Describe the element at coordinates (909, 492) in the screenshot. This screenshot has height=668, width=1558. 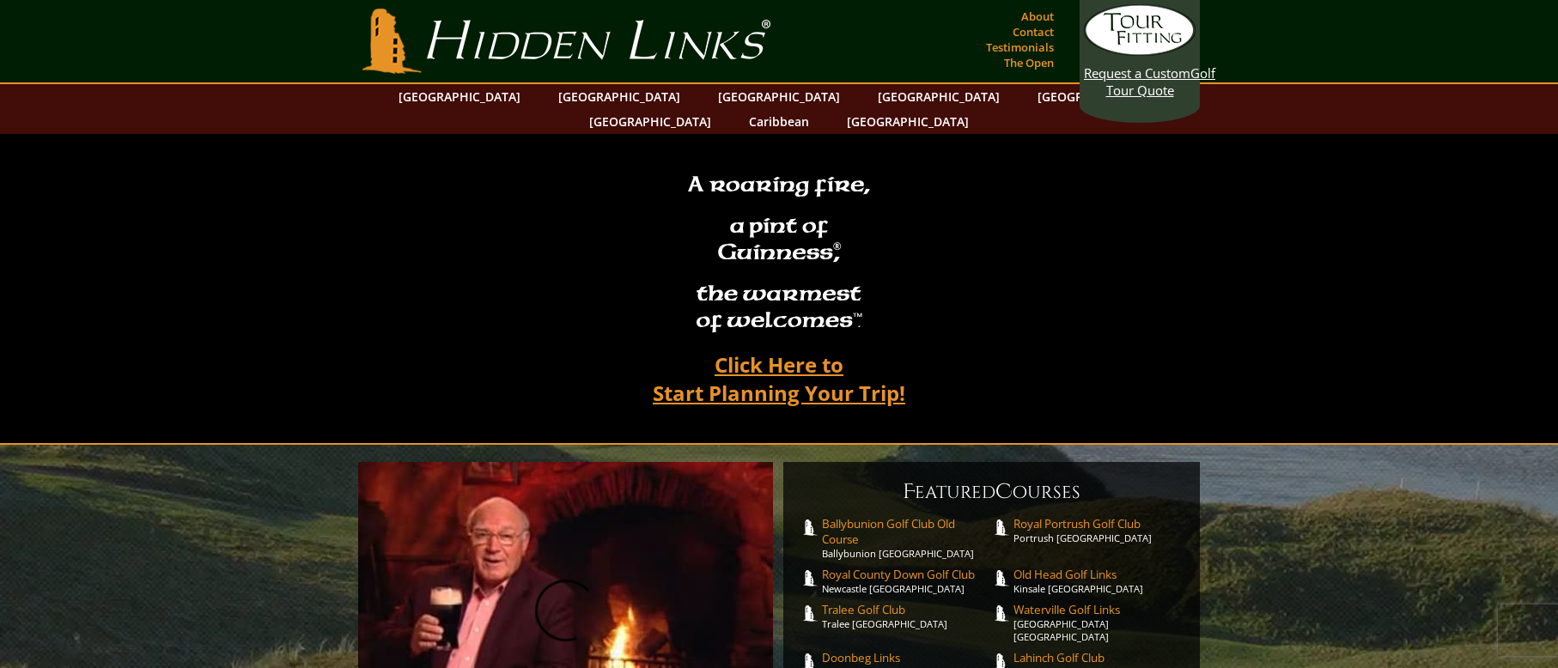
I see `span: F` at that location.